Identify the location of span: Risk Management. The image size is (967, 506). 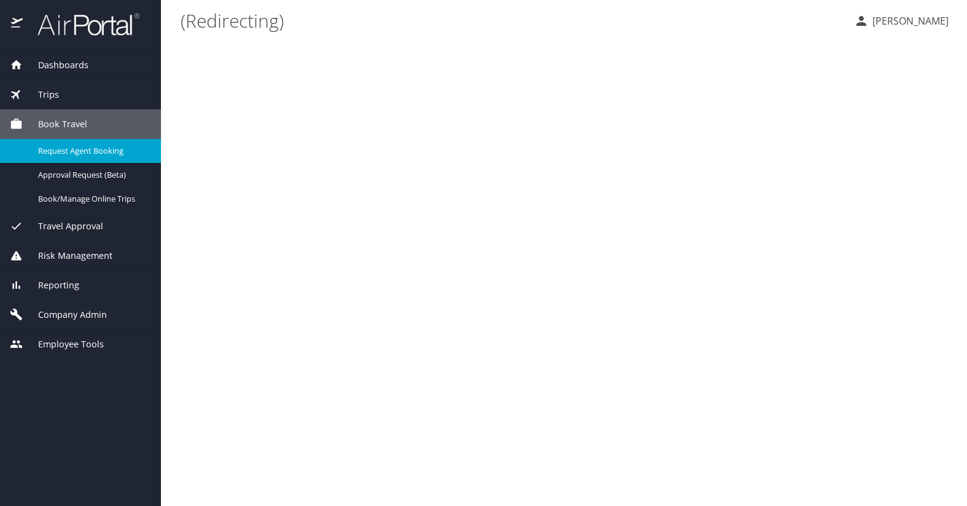
(68, 256).